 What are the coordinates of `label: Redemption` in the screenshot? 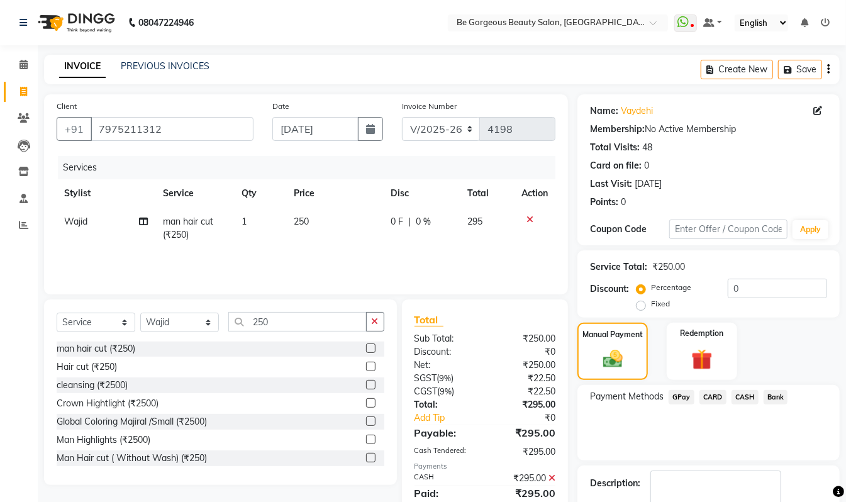 It's located at (701, 333).